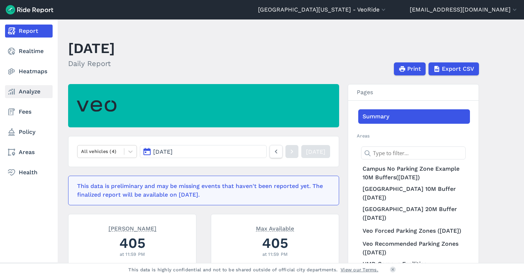  Describe the element at coordinates (29, 172) in the screenshot. I see `a: Health` at that location.